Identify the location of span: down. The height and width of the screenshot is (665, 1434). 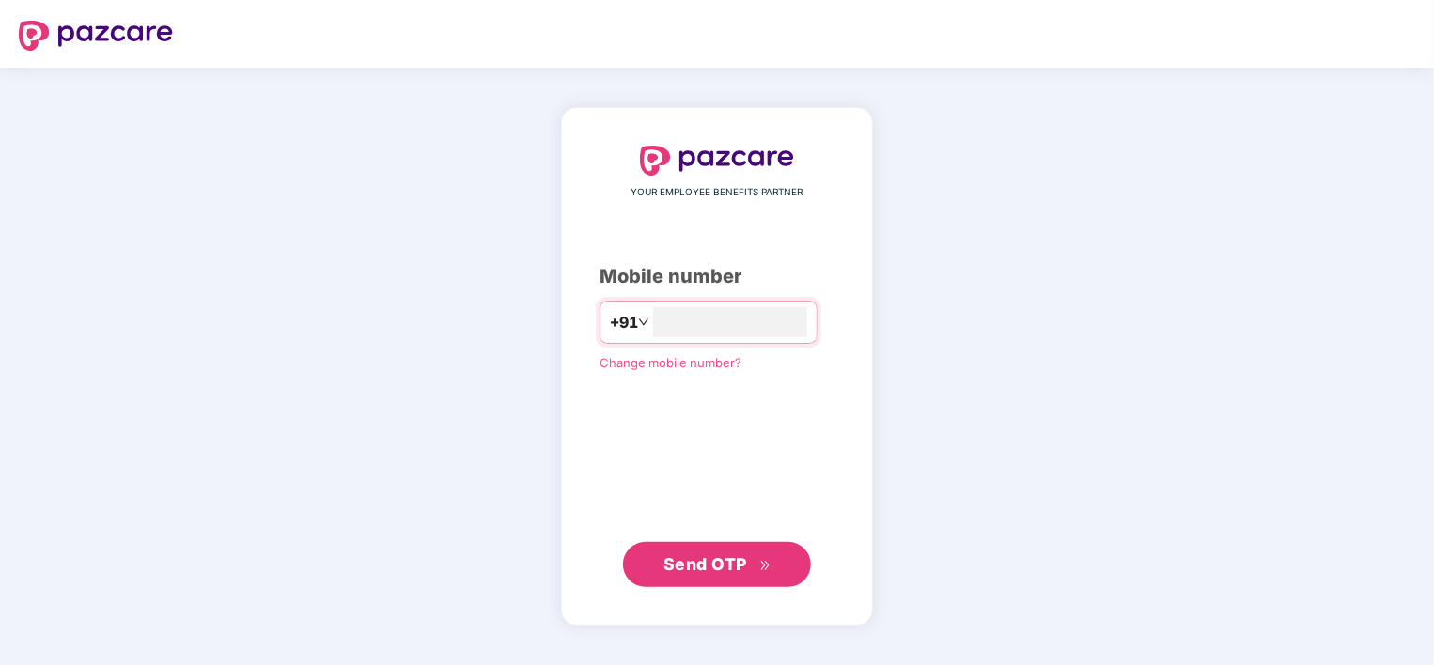
(644, 322).